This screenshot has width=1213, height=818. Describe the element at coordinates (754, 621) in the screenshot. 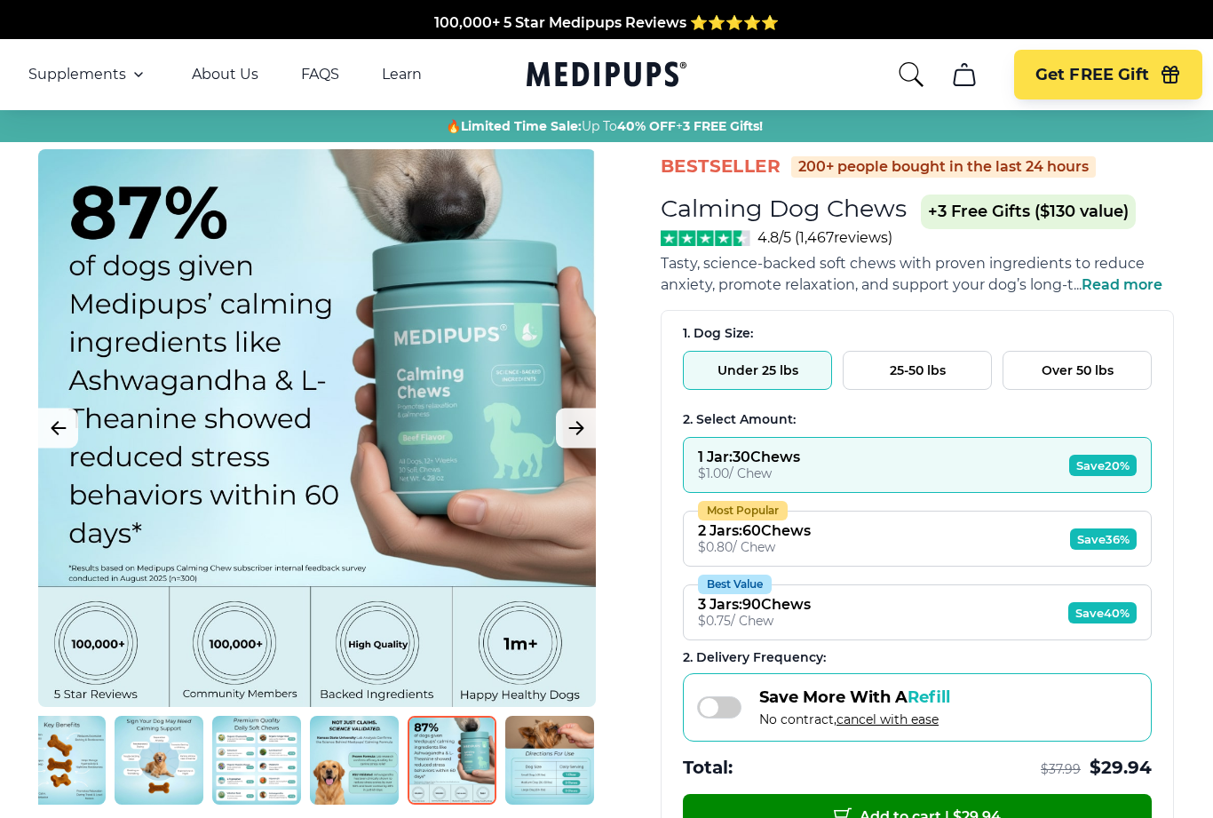

I see `div: $ 0.75 / Chew` at that location.